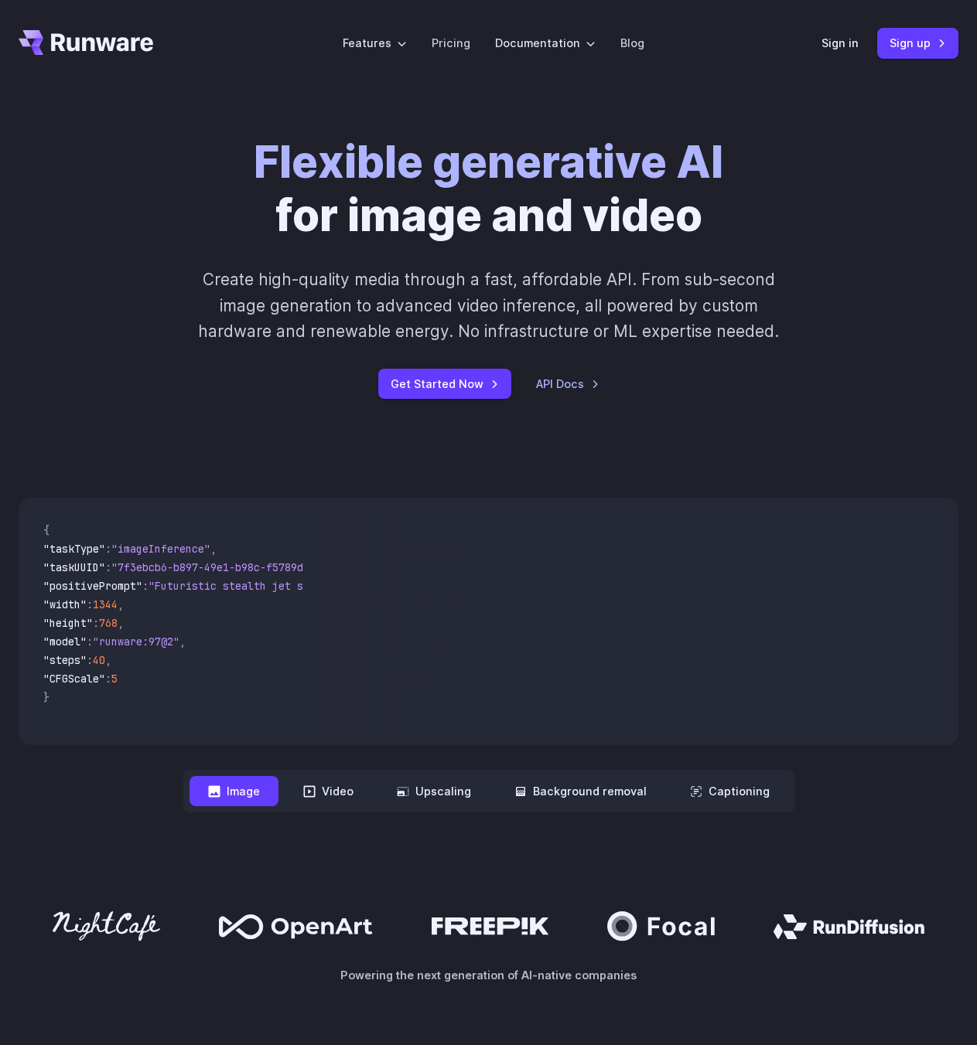 This screenshot has width=977, height=1045. I want to click on strong: Flexible generative AI, so click(488, 162).